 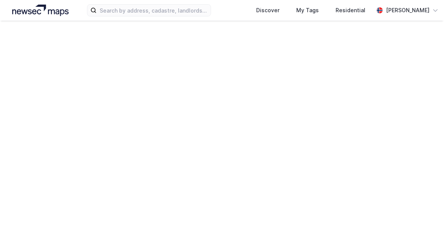 What do you see at coordinates (40, 10) in the screenshot?
I see `img: logo.a4113a55bc3d86da70a041830d287a7e.svg` at bounding box center [40, 10].